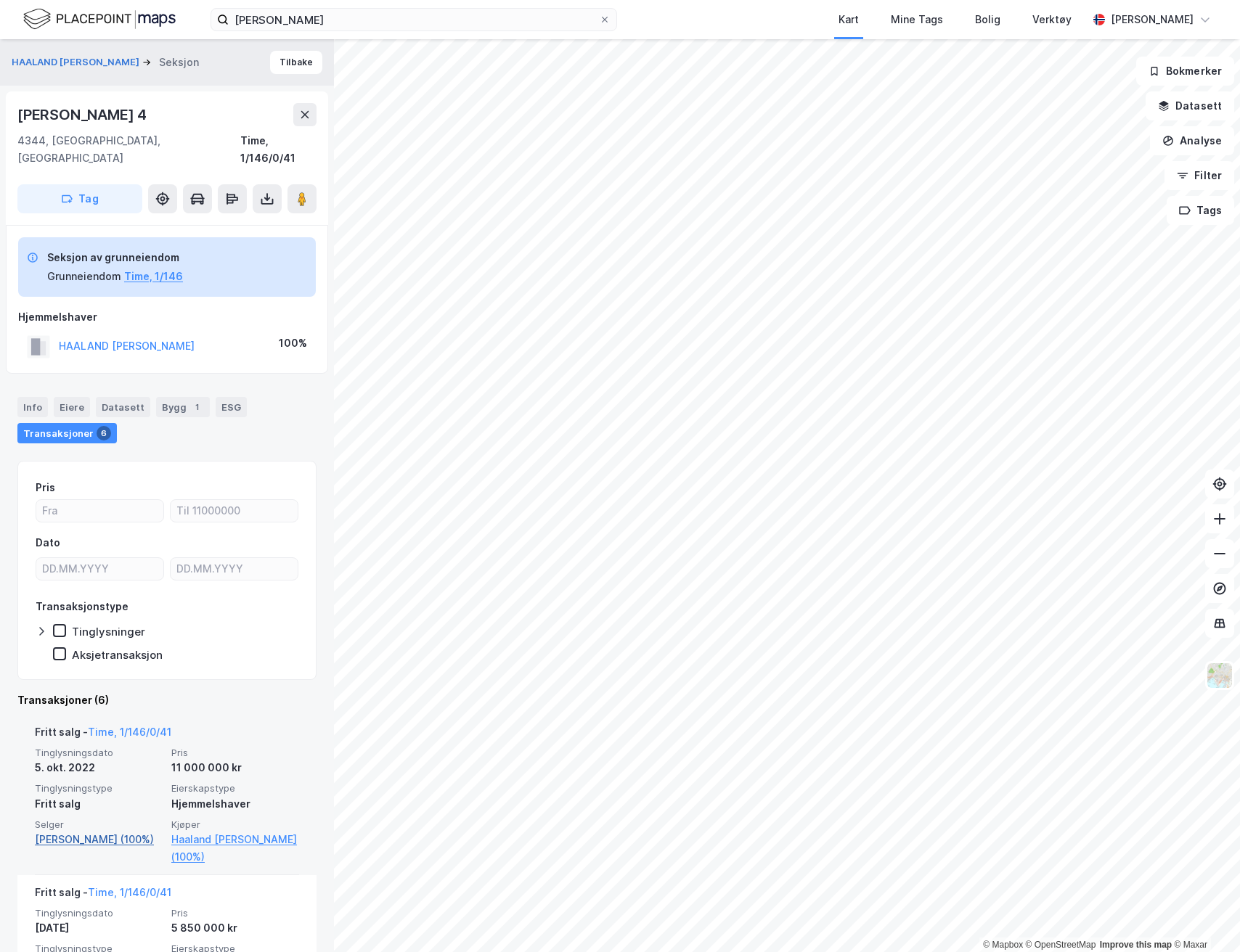 This screenshot has width=1240, height=952. I want to click on div: Info, so click(33, 407).